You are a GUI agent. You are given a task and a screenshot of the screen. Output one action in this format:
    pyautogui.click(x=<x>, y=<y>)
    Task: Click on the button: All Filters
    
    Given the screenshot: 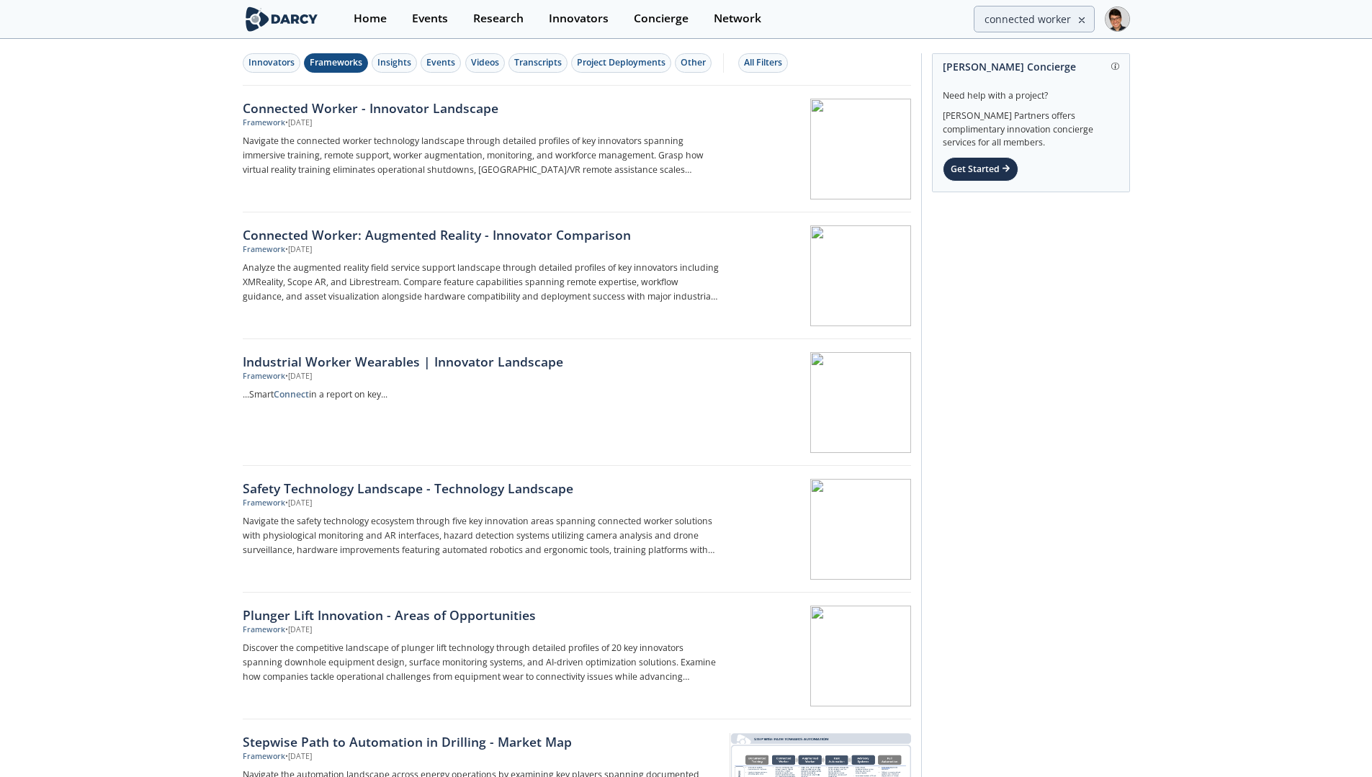 What is the action you would take?
    pyautogui.click(x=763, y=63)
    